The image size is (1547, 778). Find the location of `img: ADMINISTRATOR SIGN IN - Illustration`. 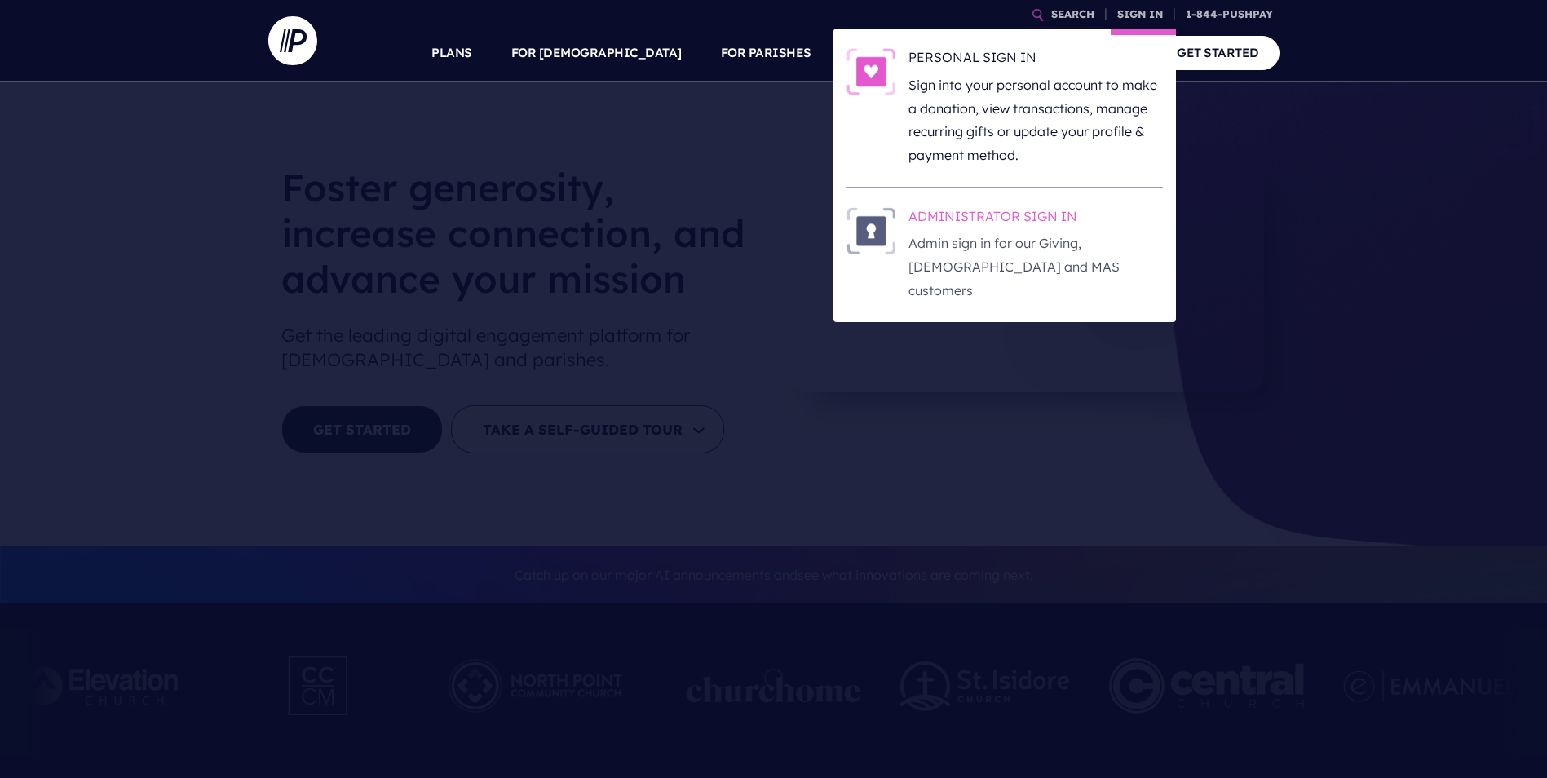

img: ADMINISTRATOR SIGN IN - Illustration is located at coordinates (871, 231).